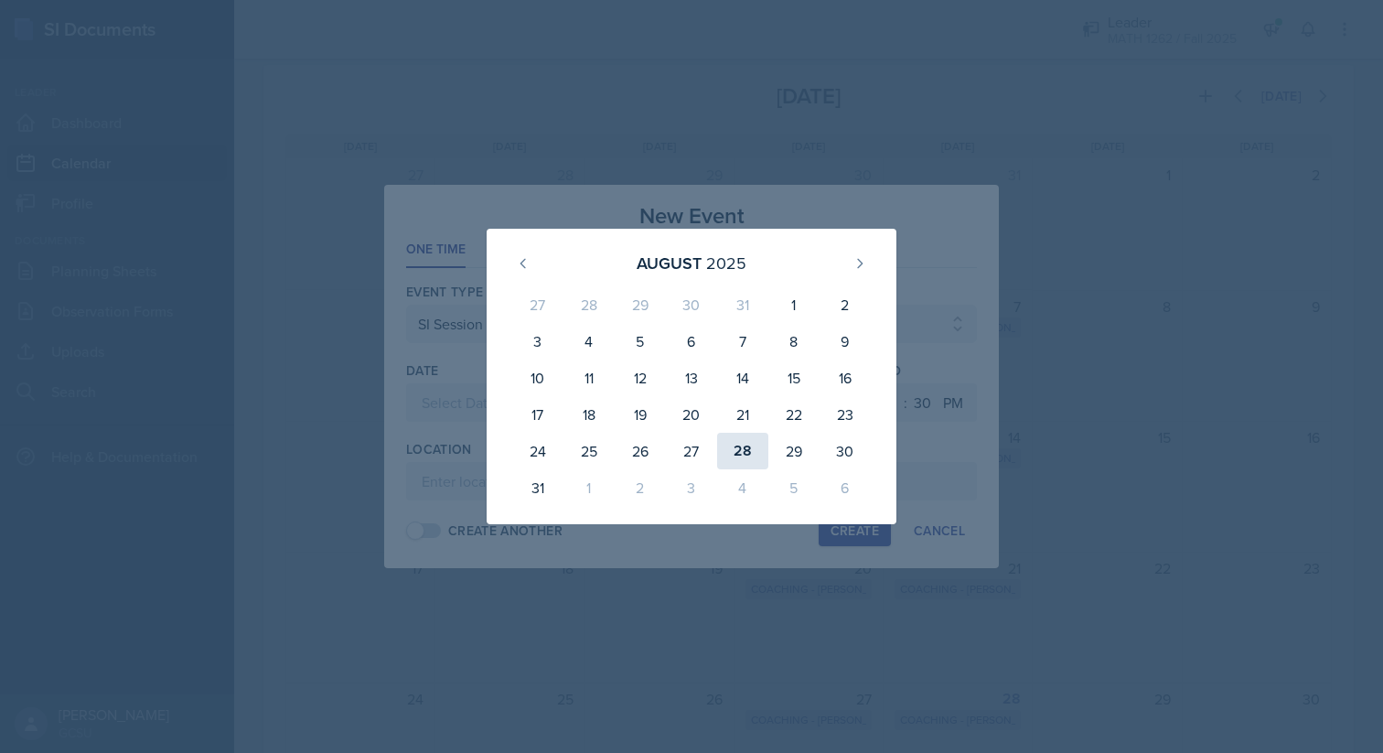 The height and width of the screenshot is (753, 1383). What do you see at coordinates (845, 341) in the screenshot?
I see `div: 9` at bounding box center [845, 341].